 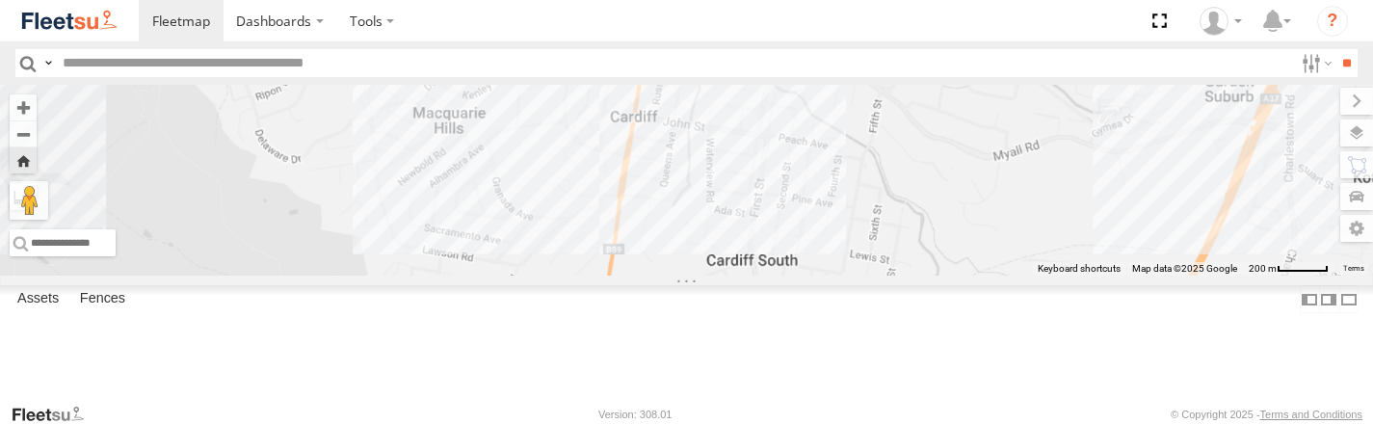 What do you see at coordinates (1079, 269) in the screenshot?
I see `button: Keyboard shortcuts` at bounding box center [1079, 269].